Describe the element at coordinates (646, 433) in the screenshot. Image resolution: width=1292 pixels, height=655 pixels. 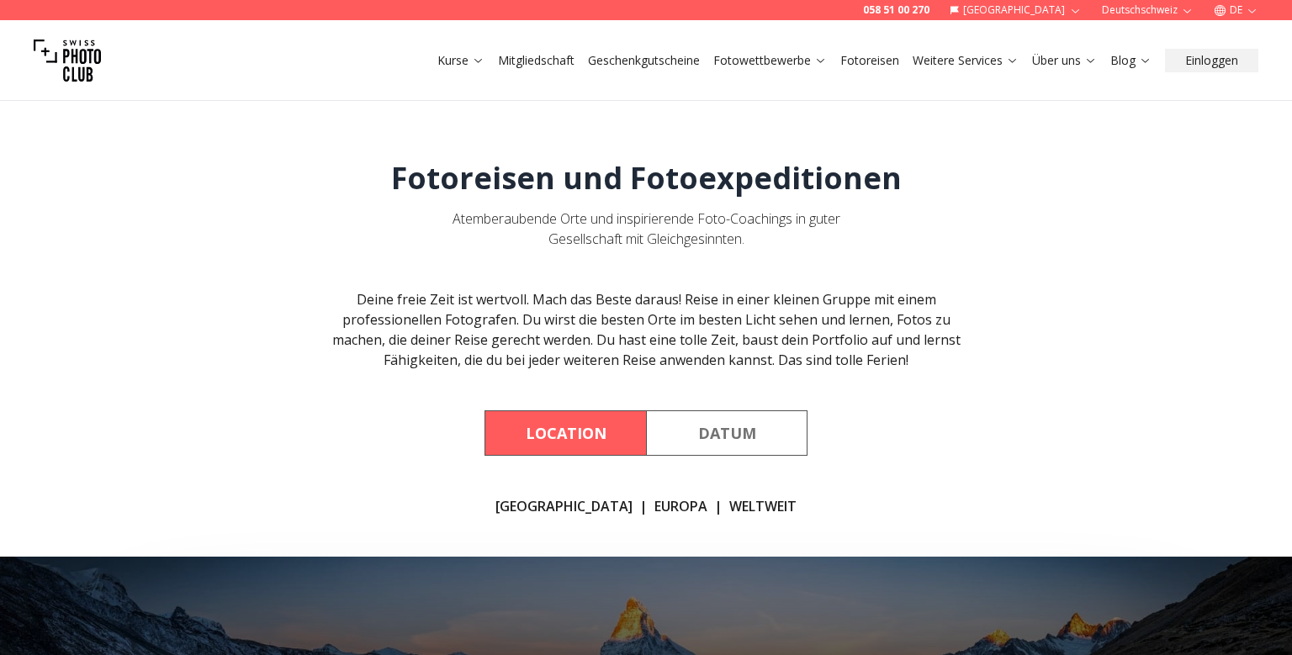
I see `div: Course filter` at that location.